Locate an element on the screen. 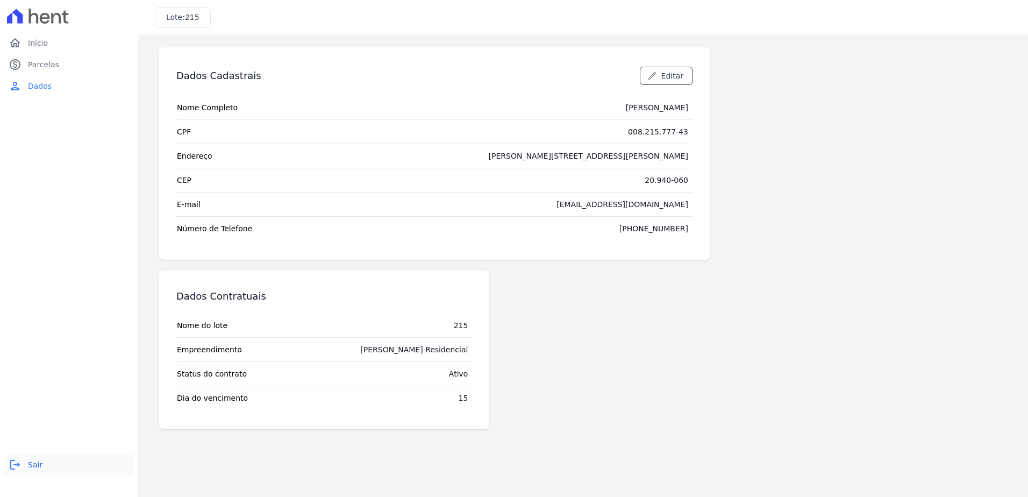 The width and height of the screenshot is (1028, 497). h3: Dados Cadastrais is located at coordinates (219, 76).